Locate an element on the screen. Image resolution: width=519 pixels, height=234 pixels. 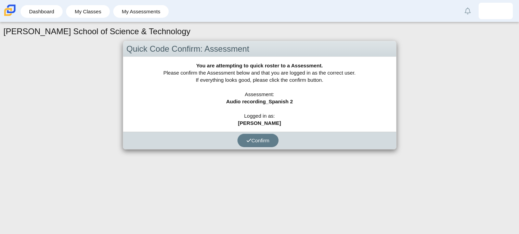
img: Carmen School of Science & Technology is located at coordinates (10, 10).